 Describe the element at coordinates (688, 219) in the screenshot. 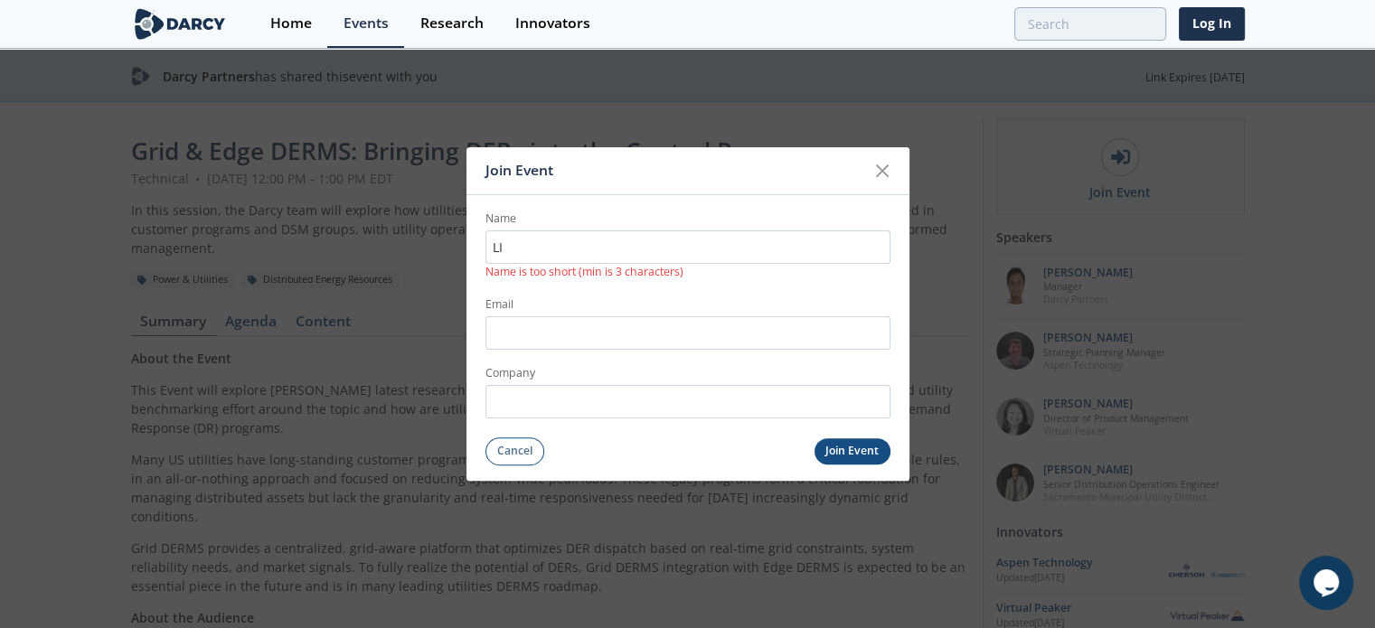

I see `label: Name` at that location.